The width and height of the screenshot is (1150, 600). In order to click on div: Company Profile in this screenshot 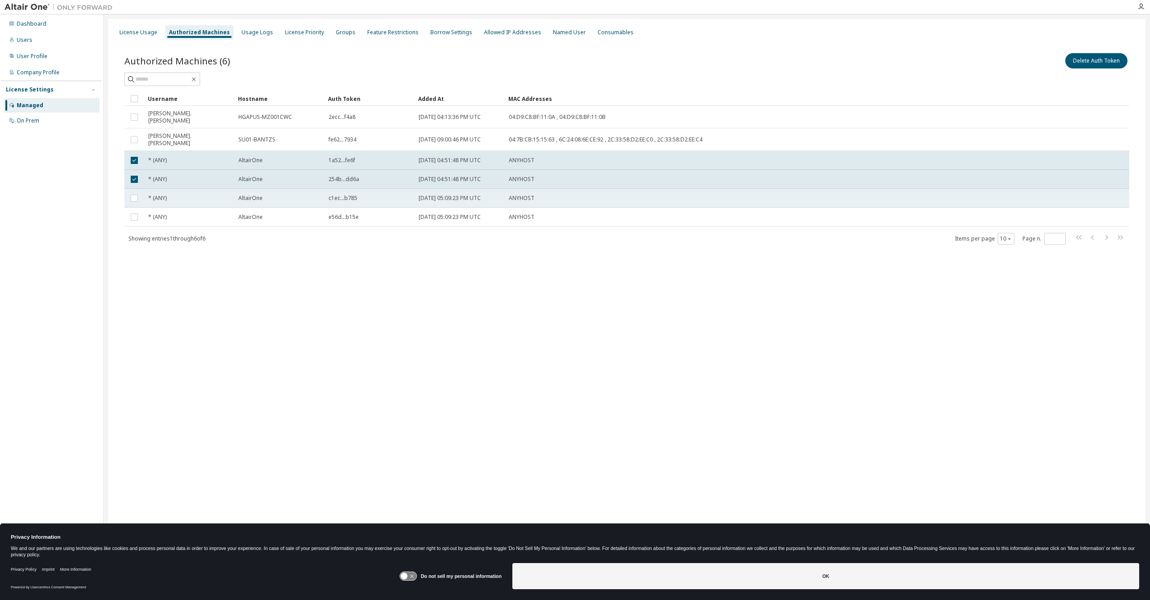, I will do `click(38, 73)`.